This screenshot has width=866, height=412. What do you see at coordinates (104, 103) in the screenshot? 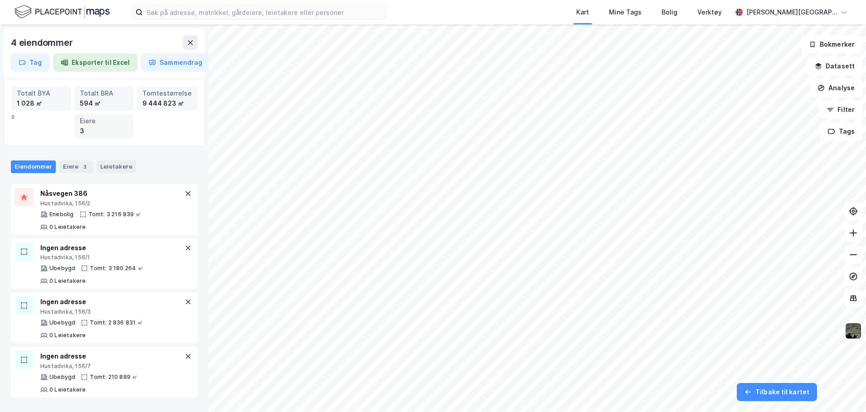
I see `div: 594 ㎡` at bounding box center [104, 103].